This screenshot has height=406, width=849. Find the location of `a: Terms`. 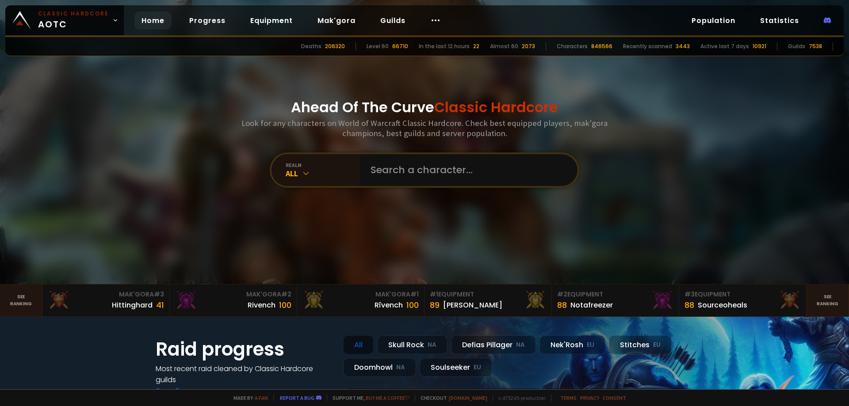

a: Terms is located at coordinates (568, 398).